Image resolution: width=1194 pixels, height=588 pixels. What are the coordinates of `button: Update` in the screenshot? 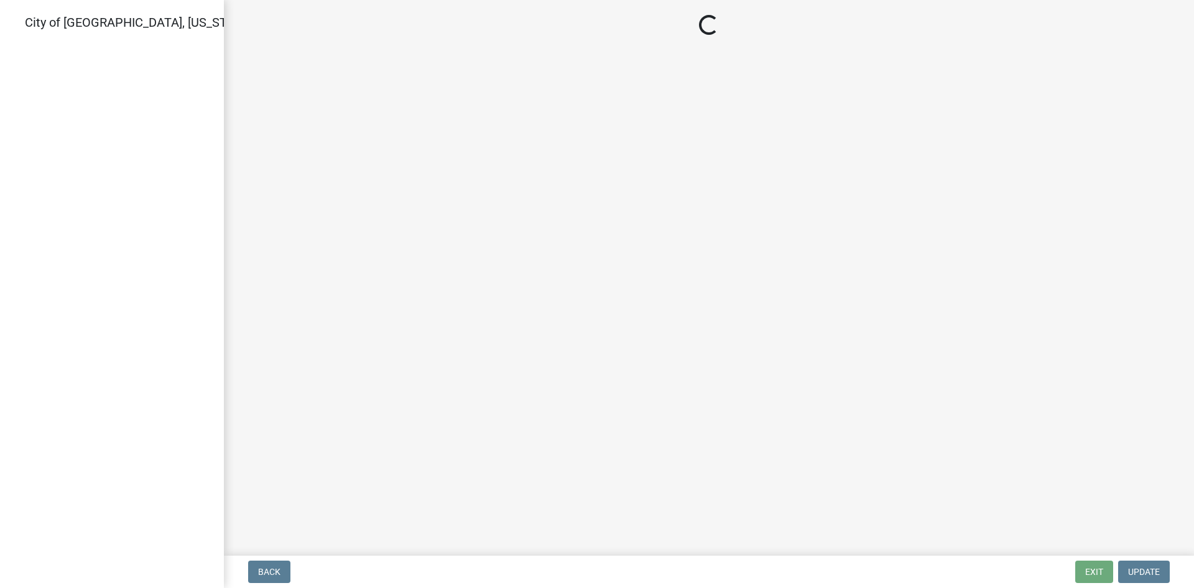 It's located at (1144, 572).